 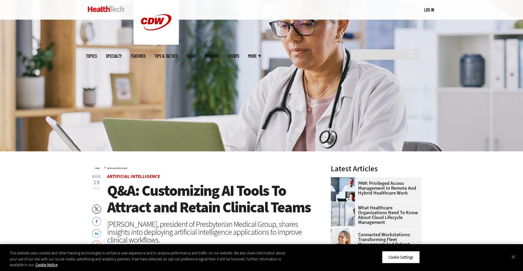 I want to click on a: What Healthcare Organizations Need To Know About Cloud Lifecycle Management, so click(x=374, y=215).